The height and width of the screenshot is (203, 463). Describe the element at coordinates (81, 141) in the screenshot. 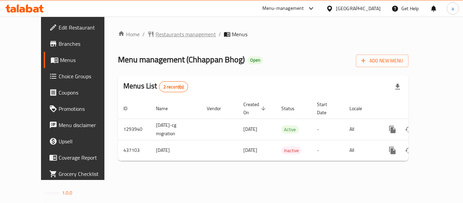

I see `a: Upsell` at that location.